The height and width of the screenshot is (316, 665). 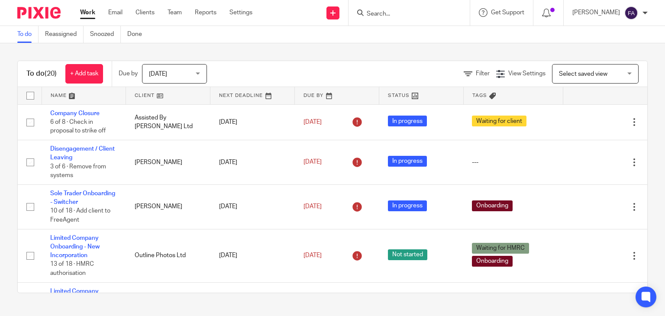 I want to click on a: Team, so click(x=174, y=13).